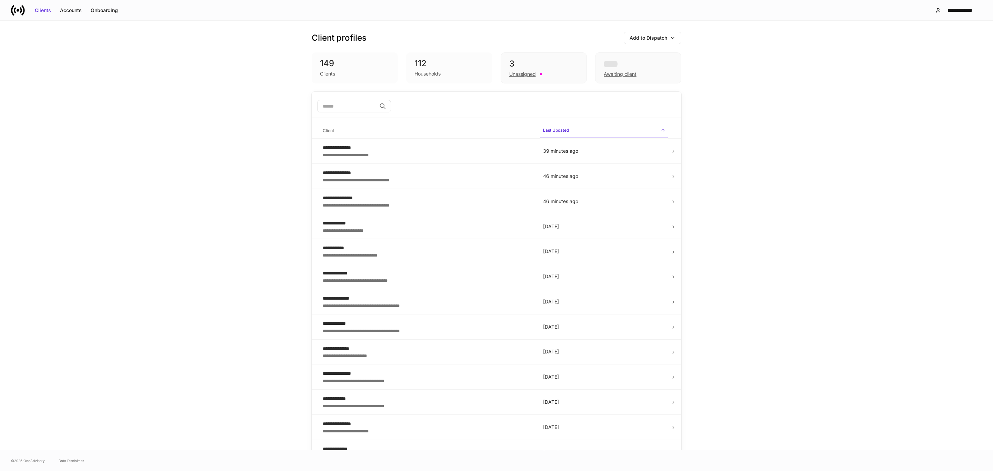 The image size is (993, 471). What do you see at coordinates (449, 63) in the screenshot?
I see `div: 112` at bounding box center [449, 63].